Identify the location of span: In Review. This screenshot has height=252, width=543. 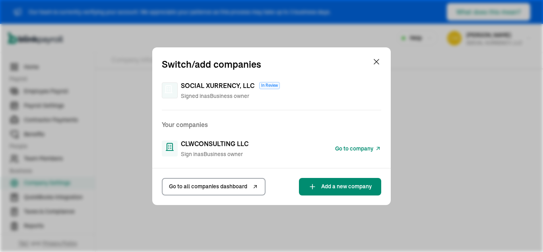
(270, 85).